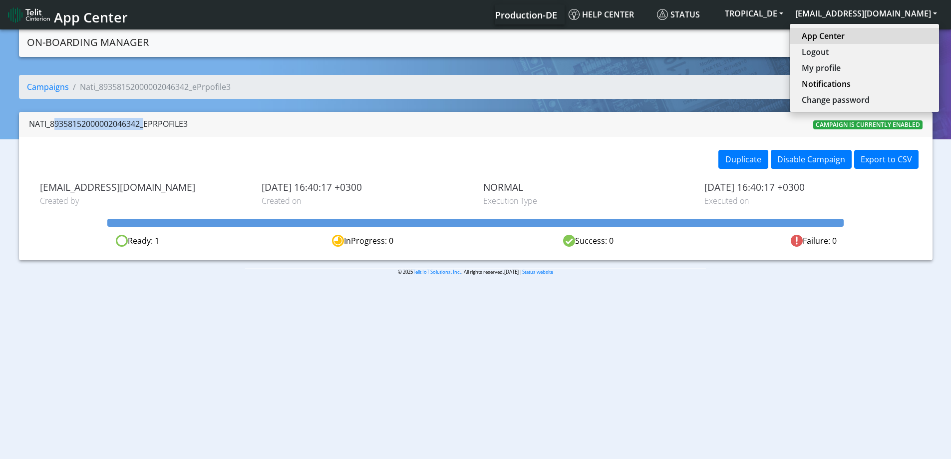  I want to click on li: Nati_89358152000002046342_ePrpofile3, so click(150, 87).